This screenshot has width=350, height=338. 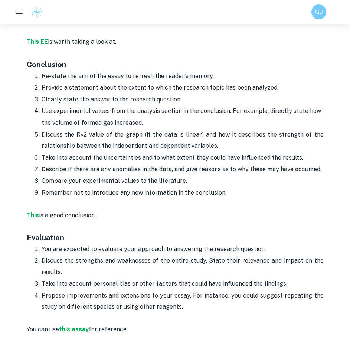 What do you see at coordinates (37, 12) in the screenshot?
I see `img: Clastify logo` at bounding box center [37, 12].